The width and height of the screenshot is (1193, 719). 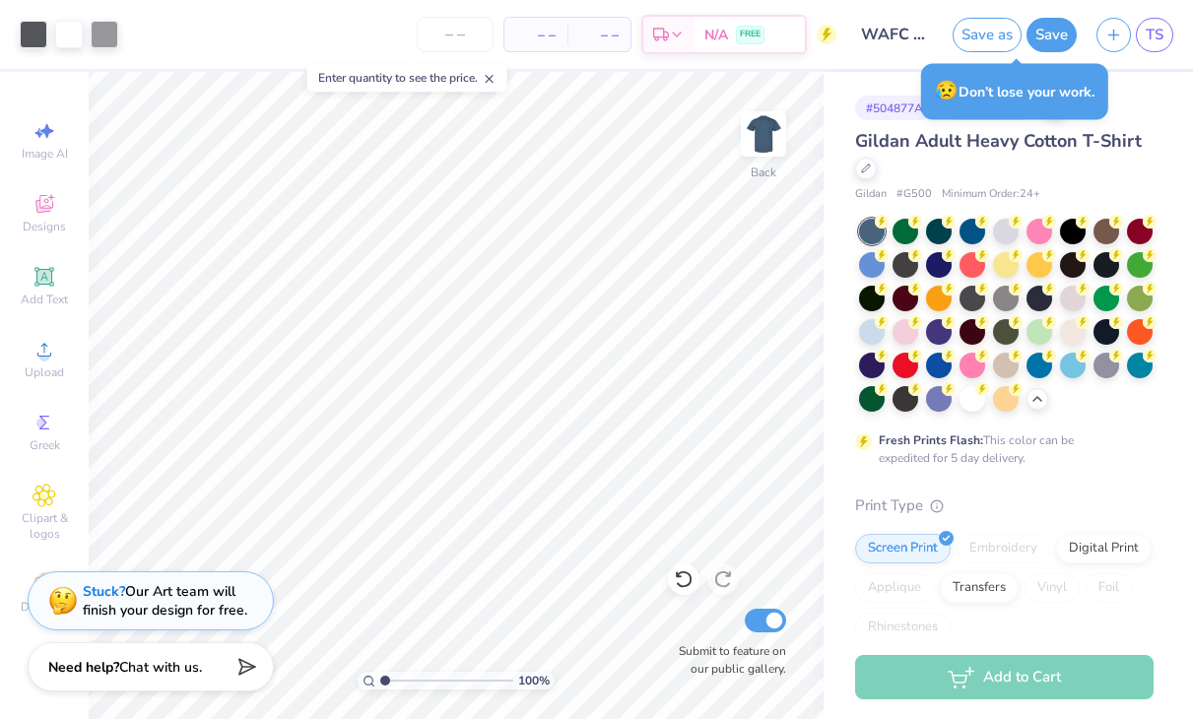 I want to click on strong: Need help?, so click(x=84, y=667).